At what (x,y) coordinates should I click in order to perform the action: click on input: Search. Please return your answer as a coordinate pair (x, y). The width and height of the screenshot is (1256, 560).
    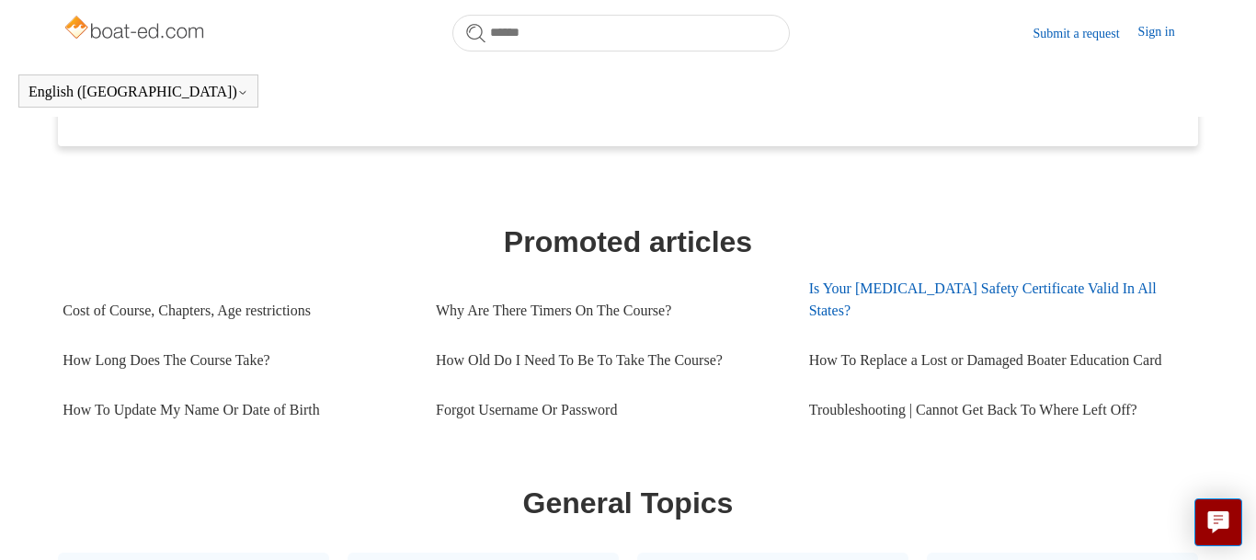
    Looking at the image, I should click on (621, 33).